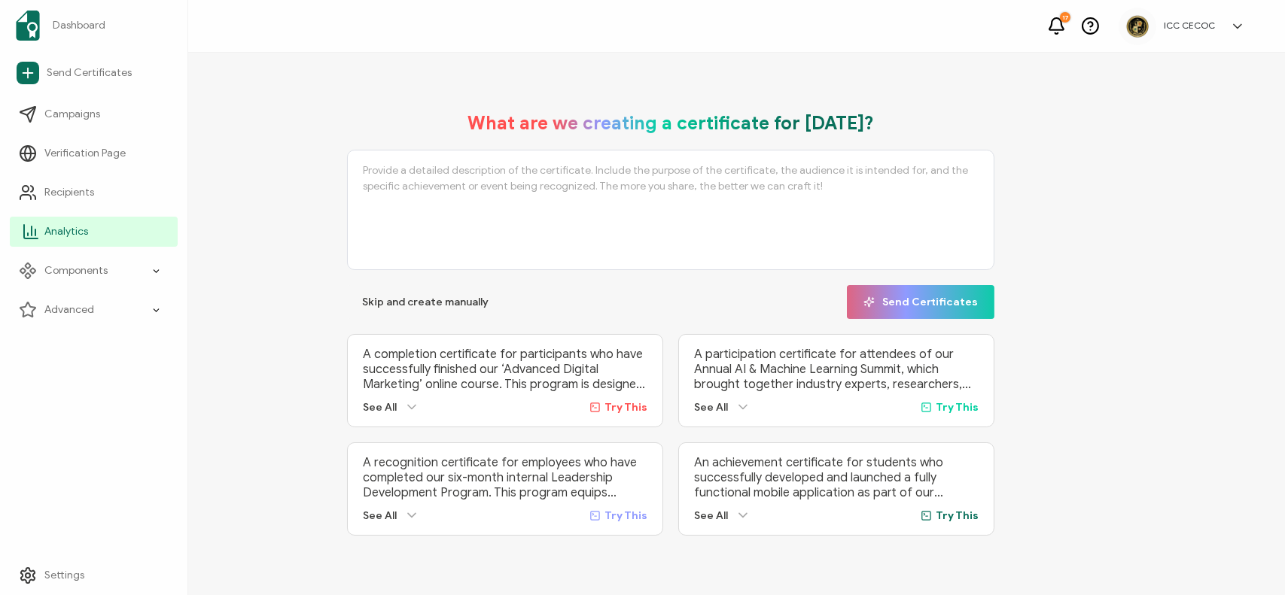  What do you see at coordinates (66, 232) in the screenshot?
I see `span: Analytics` at bounding box center [66, 232].